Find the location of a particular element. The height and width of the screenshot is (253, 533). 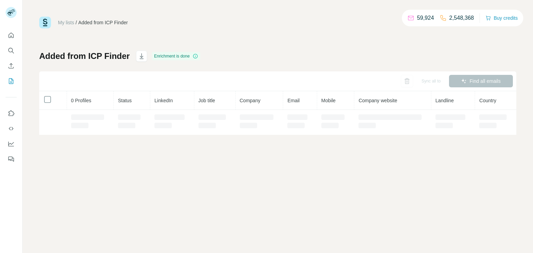

span: LinkedIn is located at coordinates (164, 101).